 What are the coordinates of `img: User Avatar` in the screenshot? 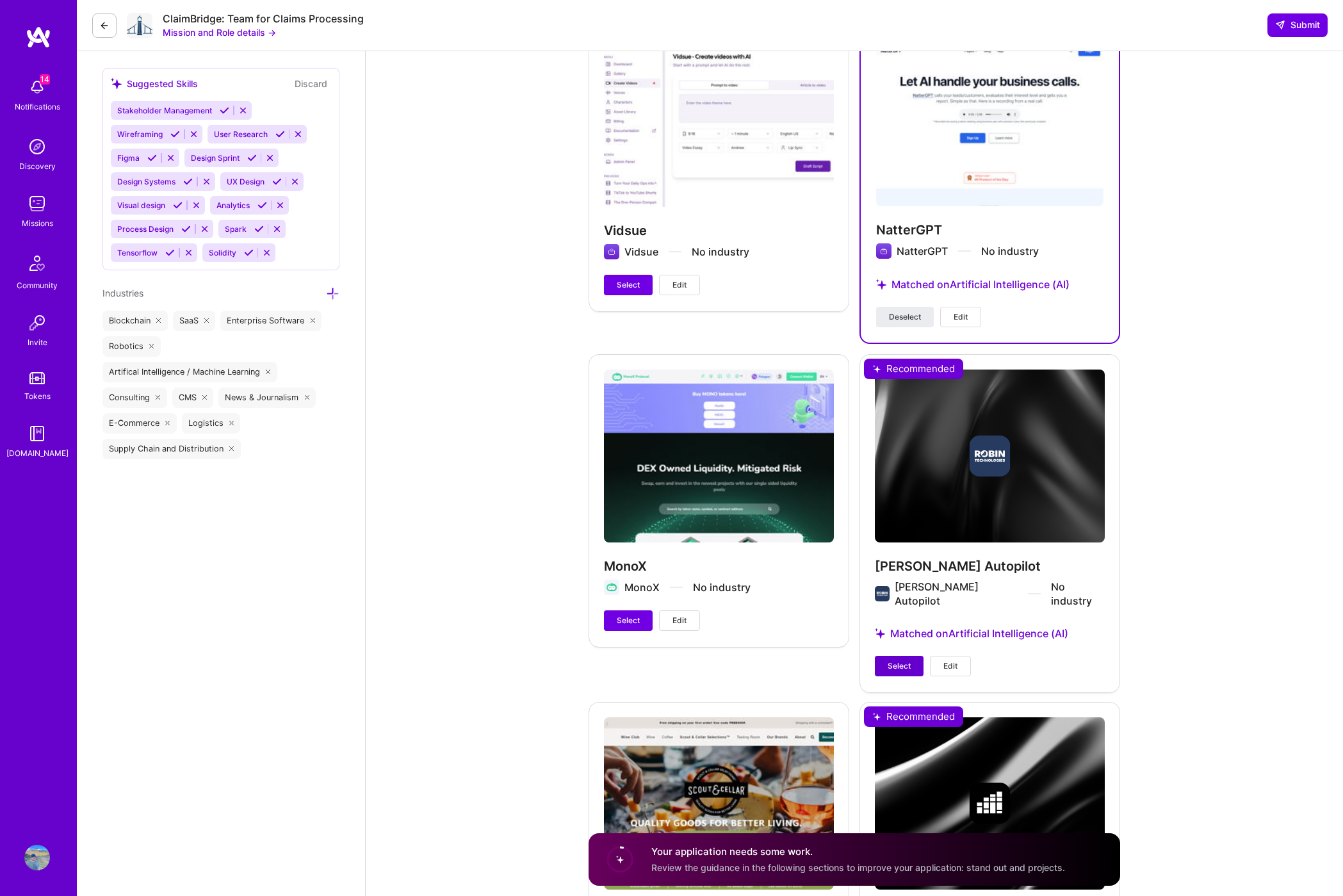 It's located at (37, 857).